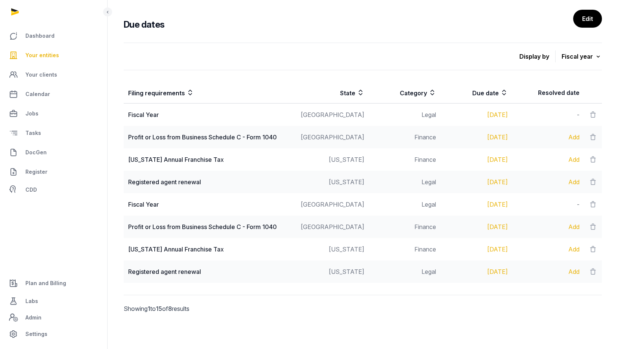  I want to click on span: Settings, so click(36, 334).